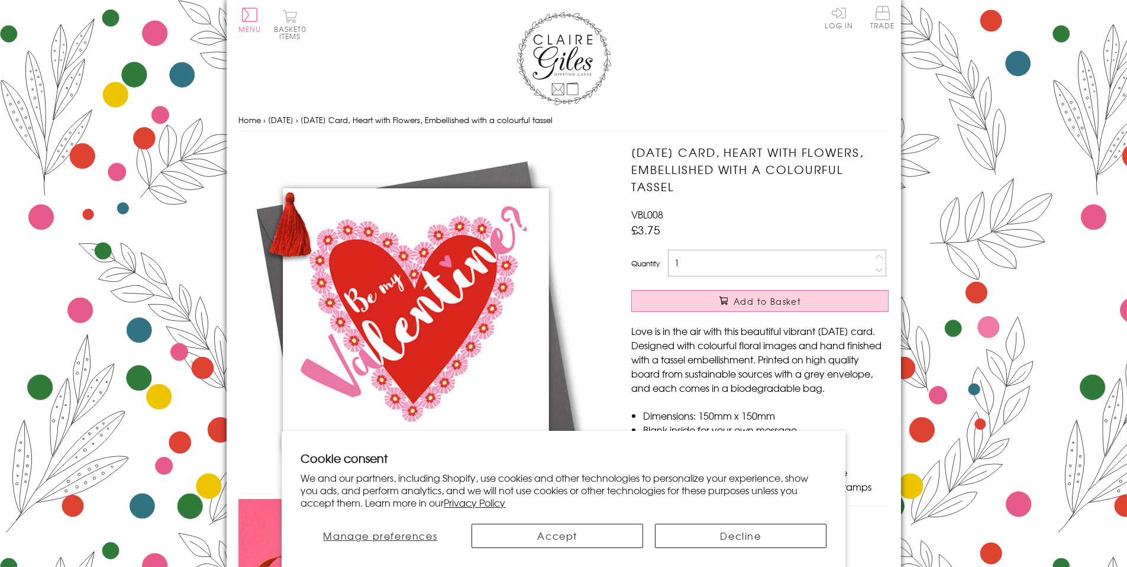  I want to click on button: Manage preferences, so click(380, 535).